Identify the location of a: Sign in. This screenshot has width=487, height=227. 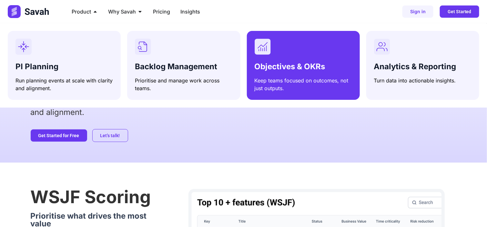
(418, 12).